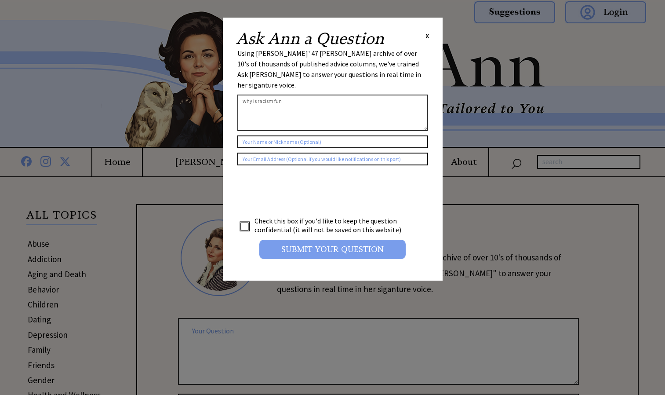  What do you see at coordinates (310, 39) in the screenshot?
I see `h2: Ask Ann a Question` at bounding box center [310, 39].